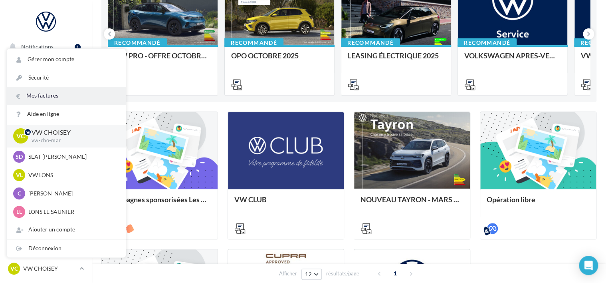 The width and height of the screenshot is (606, 283). I want to click on a: Visibilité en ligne, so click(46, 107).